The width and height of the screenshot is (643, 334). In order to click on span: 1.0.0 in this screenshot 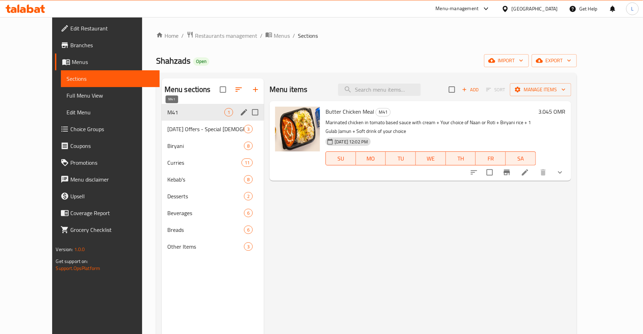, I will do `click(79, 250)`.